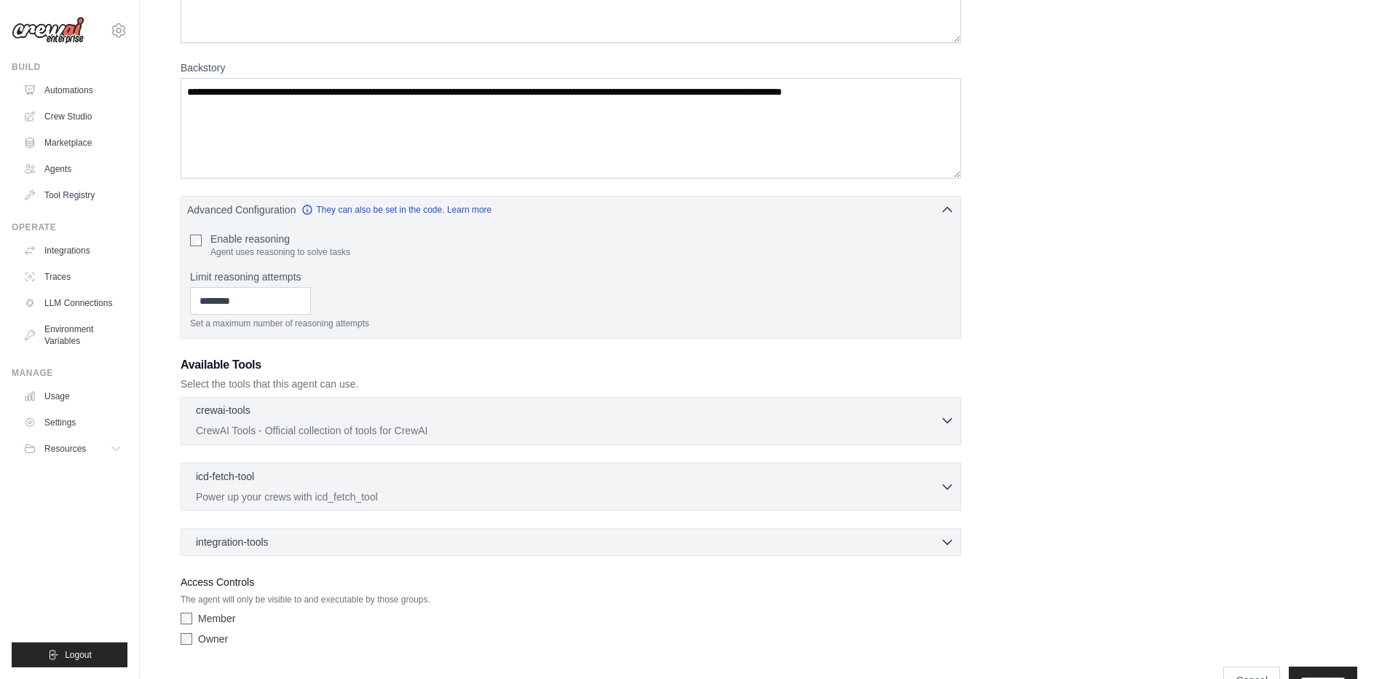  I want to click on p: Select the tools that this agent can use., so click(571, 384).